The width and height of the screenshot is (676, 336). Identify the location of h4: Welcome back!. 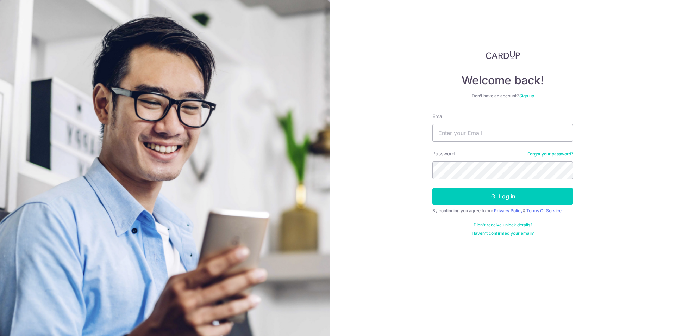
(503, 80).